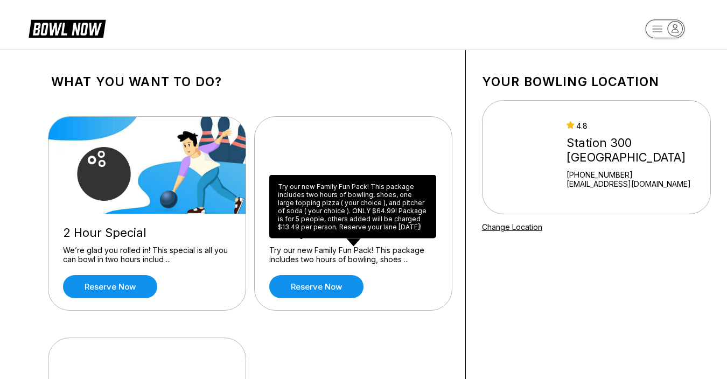 This screenshot has height=379, width=727. Describe the element at coordinates (147, 255) in the screenshot. I see `div: We’re glad you rolled in! This special is all you can bowl in two hours includ ...` at that location.